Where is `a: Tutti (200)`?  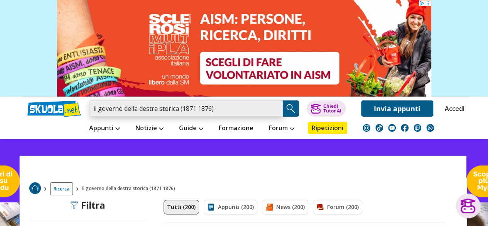 a: Tutti (200) is located at coordinates (181, 207).